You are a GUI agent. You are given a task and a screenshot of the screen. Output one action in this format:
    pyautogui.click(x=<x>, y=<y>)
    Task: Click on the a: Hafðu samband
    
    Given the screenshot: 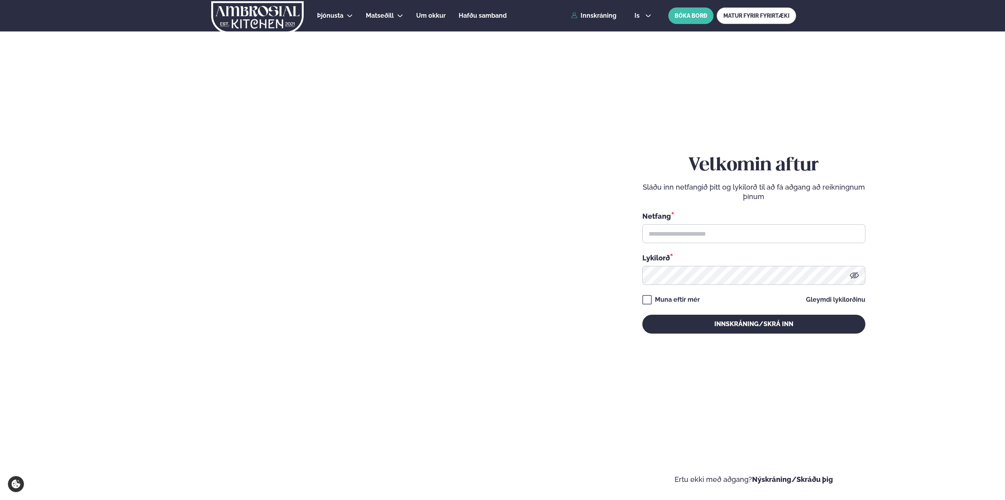 What is the action you would take?
    pyautogui.click(x=483, y=16)
    